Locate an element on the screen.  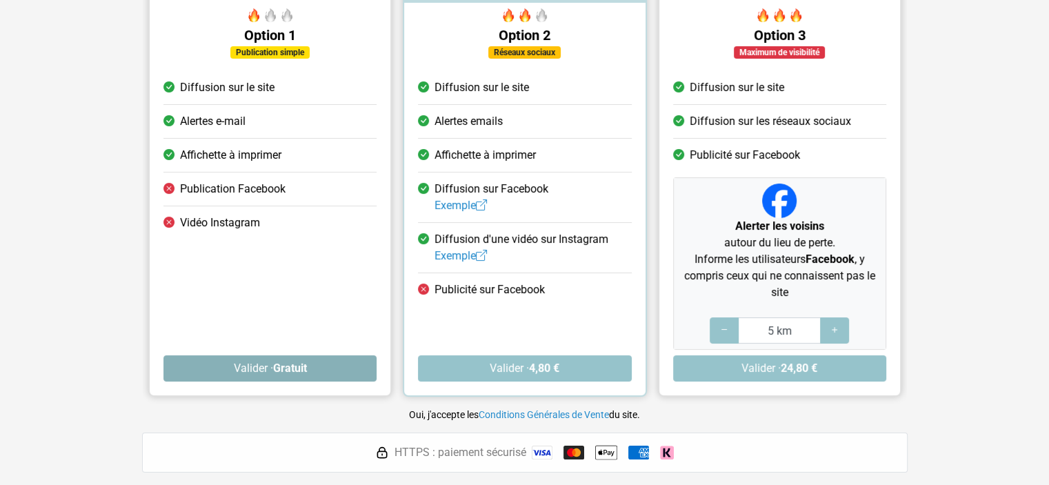
img: Facebook is located at coordinates (779, 201).